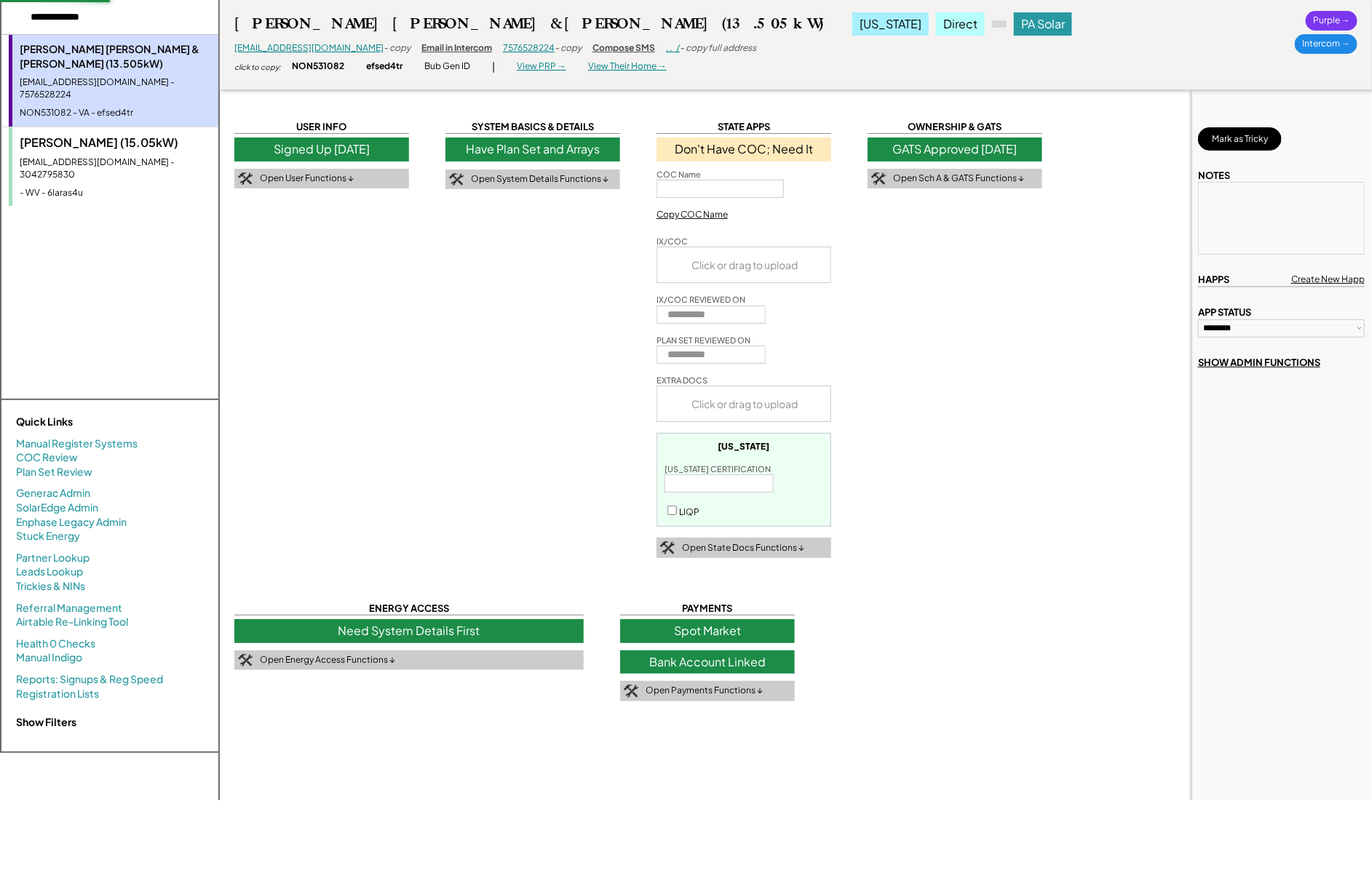 The image size is (1372, 873). What do you see at coordinates (69, 609) in the screenshot?
I see `a: Referral Management` at bounding box center [69, 609].